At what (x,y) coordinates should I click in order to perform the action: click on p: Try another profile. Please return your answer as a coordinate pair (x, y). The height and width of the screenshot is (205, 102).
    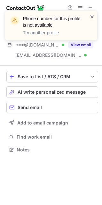
    Looking at the image, I should click on (53, 33).